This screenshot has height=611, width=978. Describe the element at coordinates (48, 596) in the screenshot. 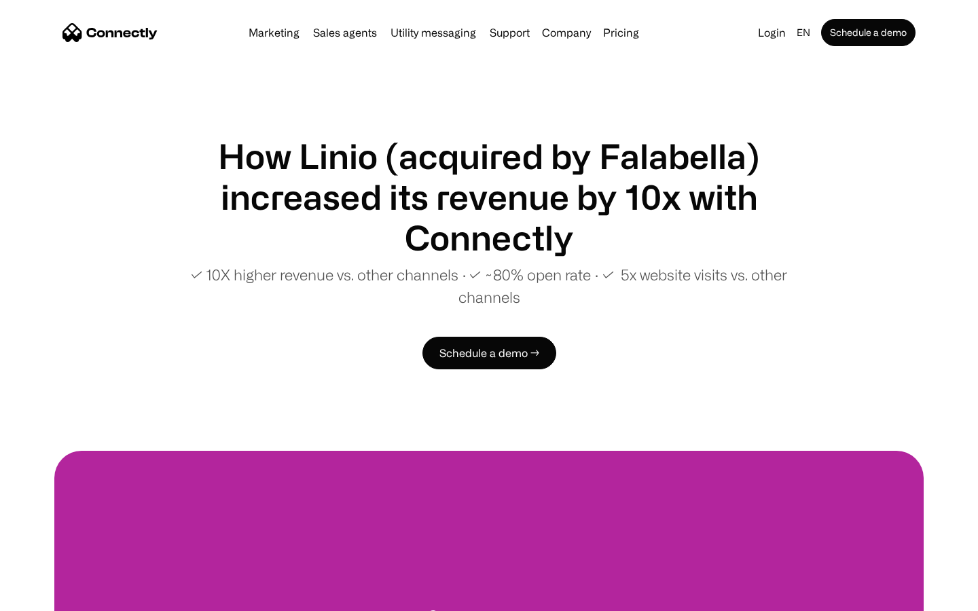

I see `aside: Language selected: English` at that location.